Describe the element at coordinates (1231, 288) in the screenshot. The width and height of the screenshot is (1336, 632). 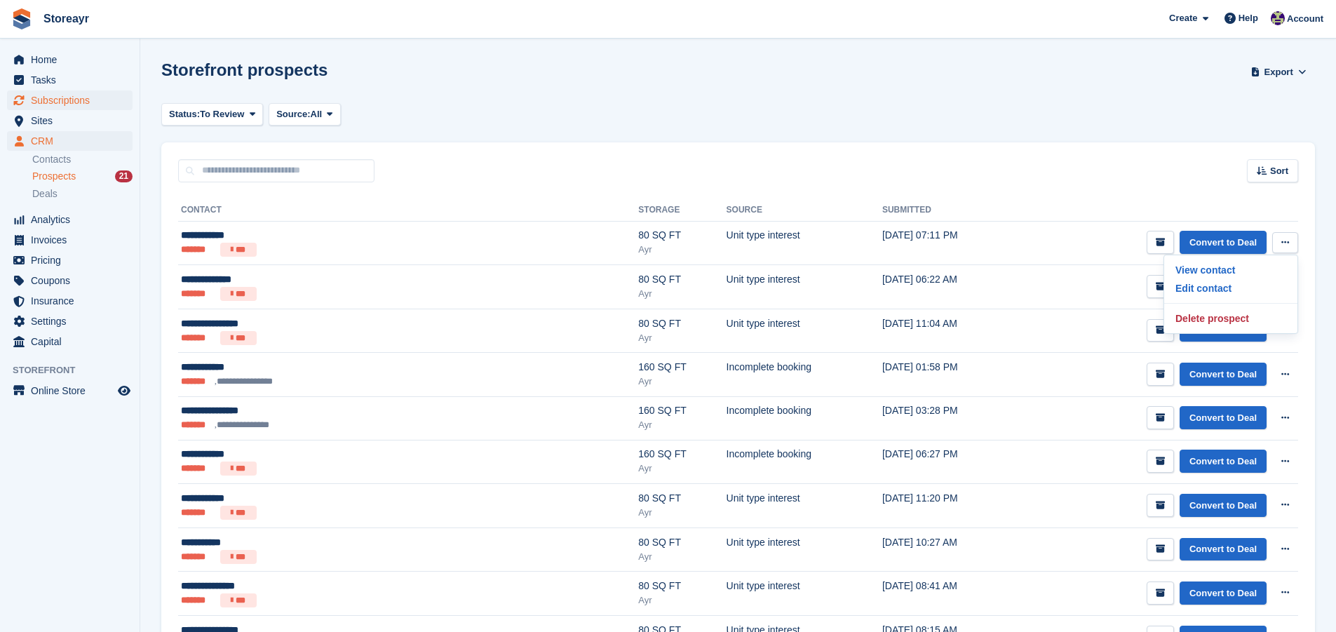
I see `p: Edit contact` at that location.